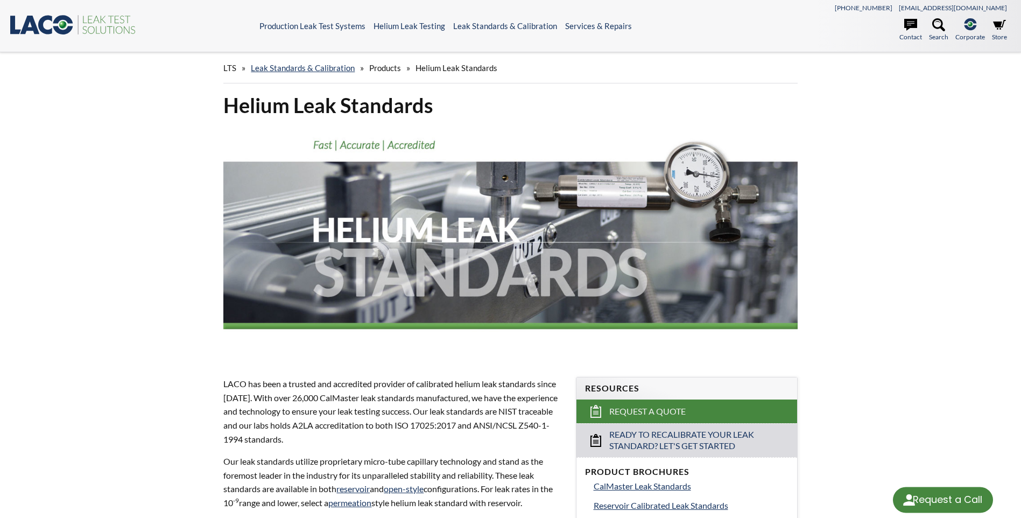 The height and width of the screenshot is (518, 1021). Describe the element at coordinates (687, 471) in the screenshot. I see `h4: Product Brochures` at that location.